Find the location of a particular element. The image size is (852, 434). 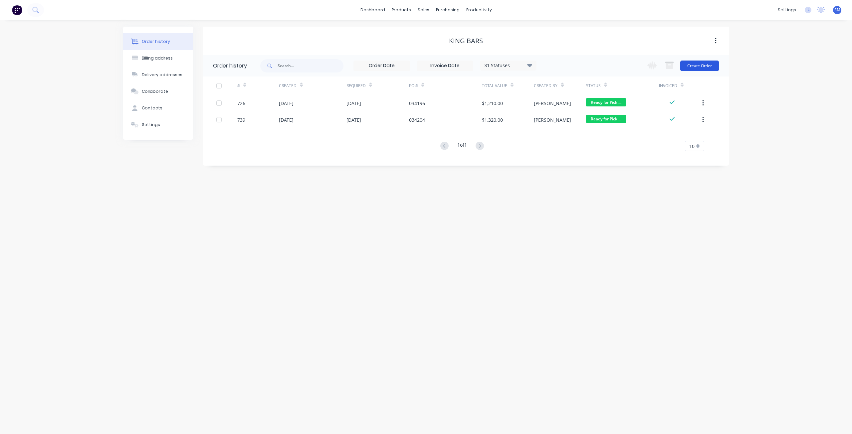

div: Billing address is located at coordinates (157, 58).